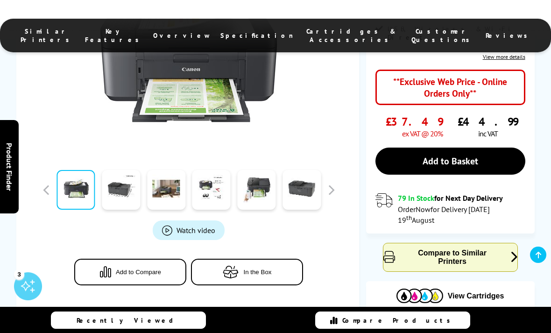 Image resolution: width=551 pixels, height=333 pixels. What do you see at coordinates (257, 35) in the screenshot?
I see `span: Specification` at bounding box center [257, 35].